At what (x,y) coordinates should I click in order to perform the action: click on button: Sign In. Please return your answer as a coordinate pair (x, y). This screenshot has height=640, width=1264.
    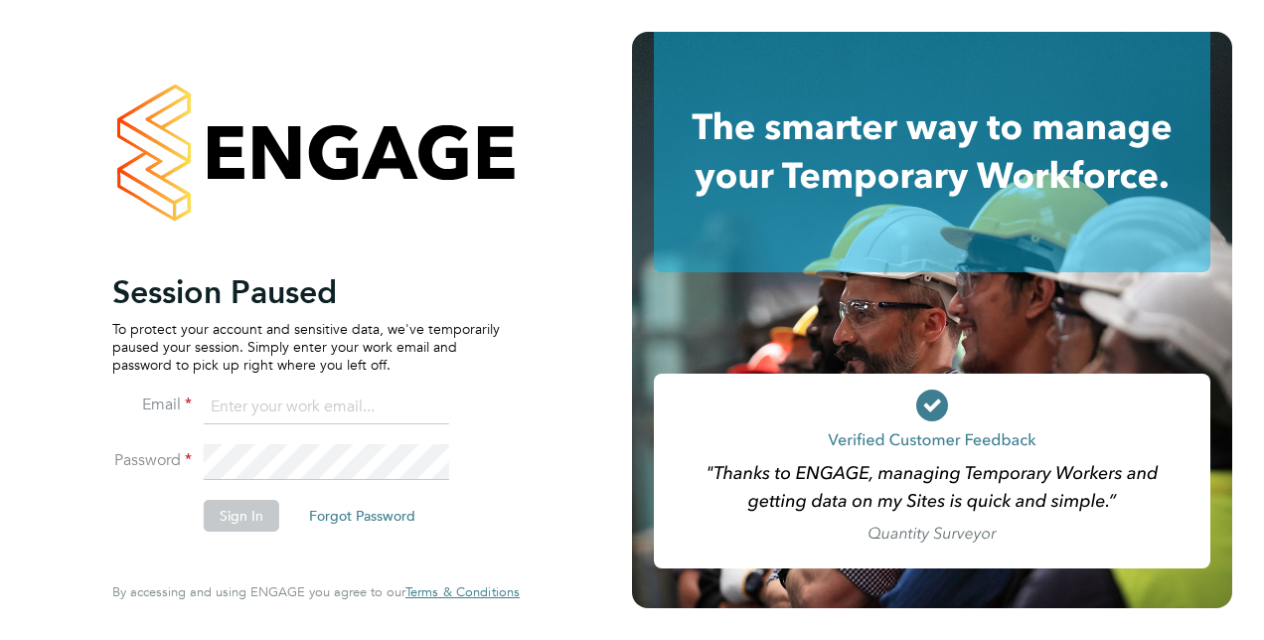
    Looking at the image, I should click on (241, 516).